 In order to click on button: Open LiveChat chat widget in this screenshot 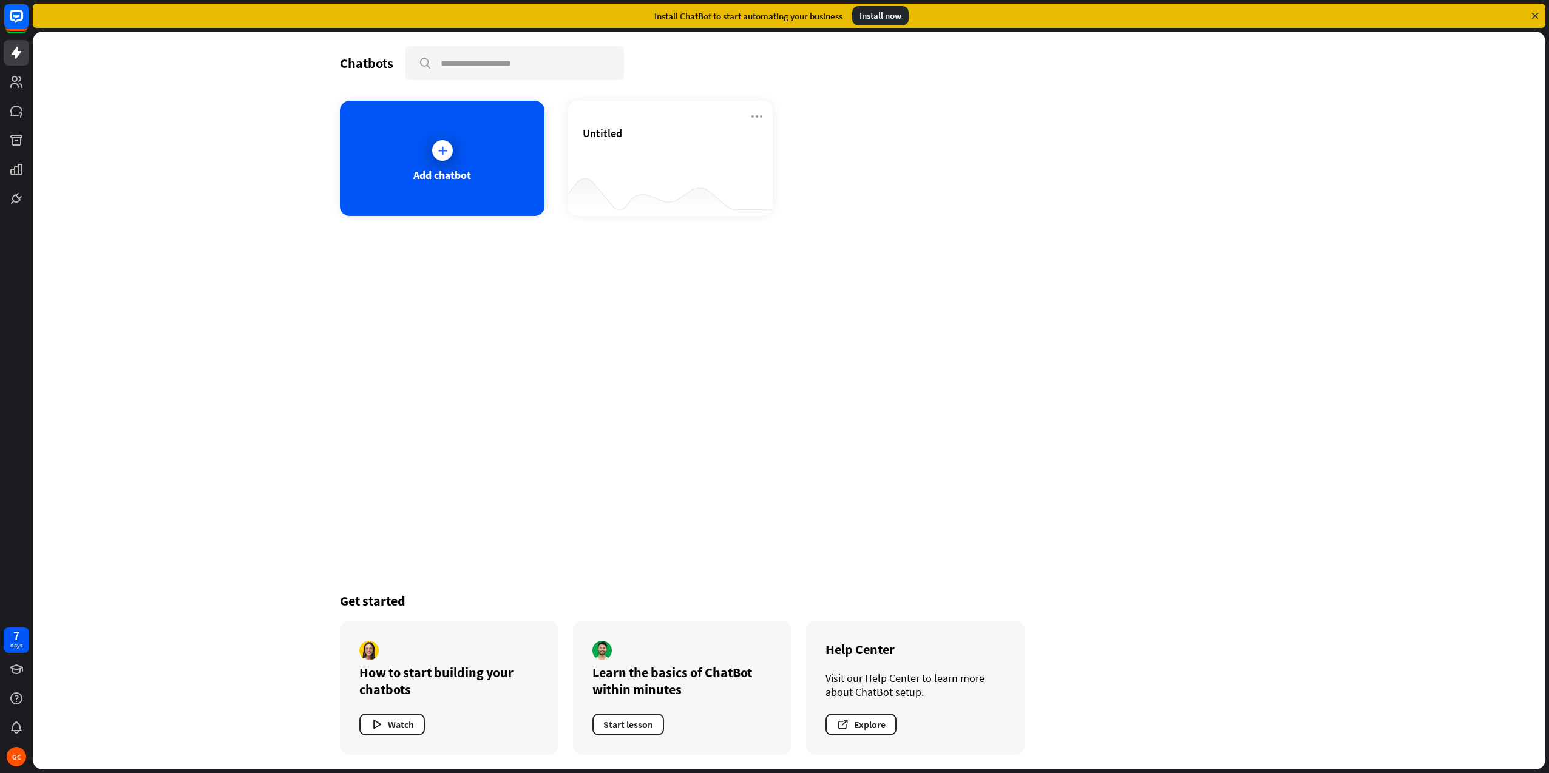, I will do `click(28, 23)`.